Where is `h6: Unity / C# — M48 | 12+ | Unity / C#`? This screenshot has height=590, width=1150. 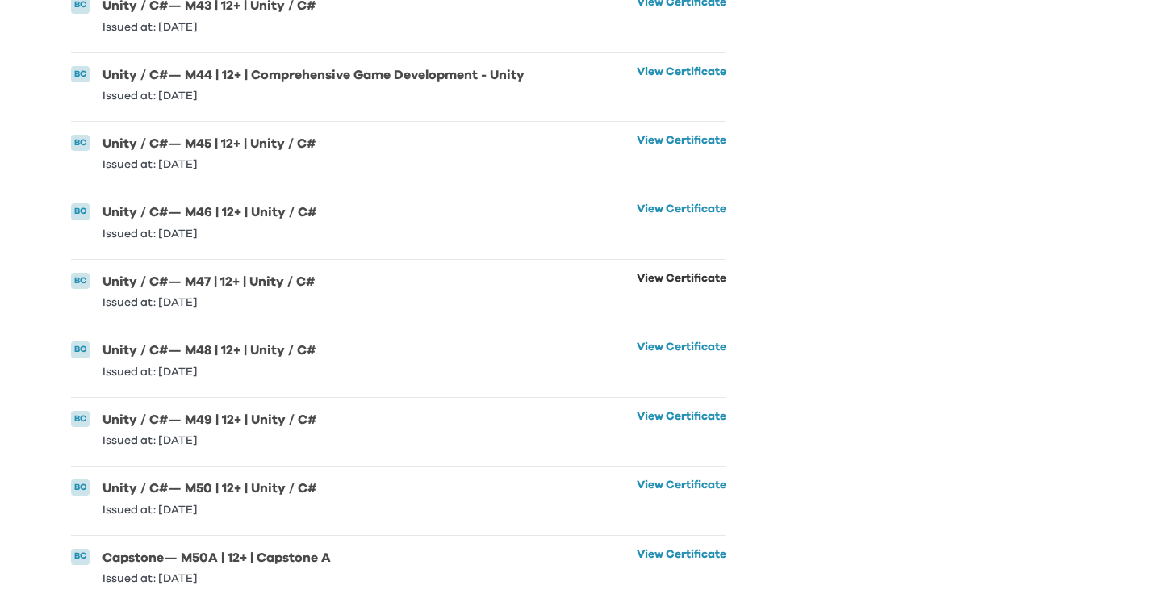 h6: Unity / C# — M48 | 12+ | Unity / C# is located at coordinates (209, 350).